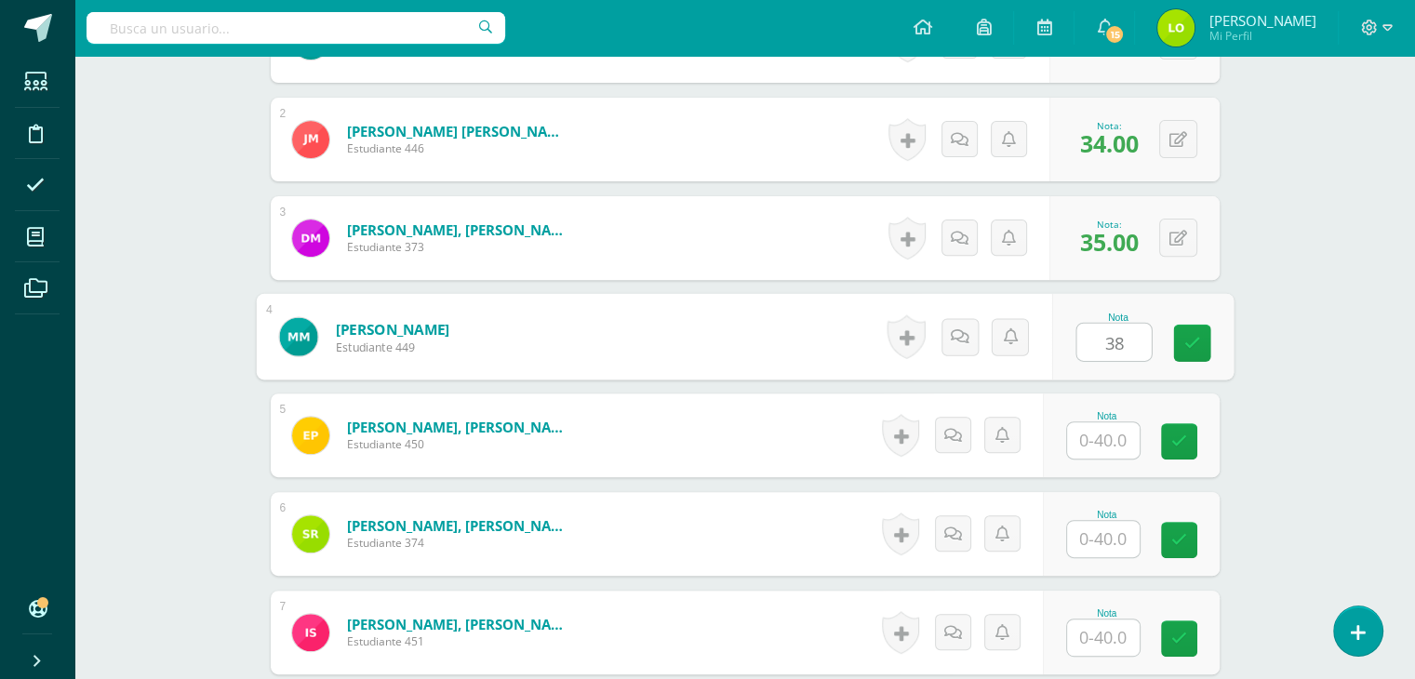 The width and height of the screenshot is (1415, 679). Describe the element at coordinates (1114, 34) in the screenshot. I see `span: 15` at that location.